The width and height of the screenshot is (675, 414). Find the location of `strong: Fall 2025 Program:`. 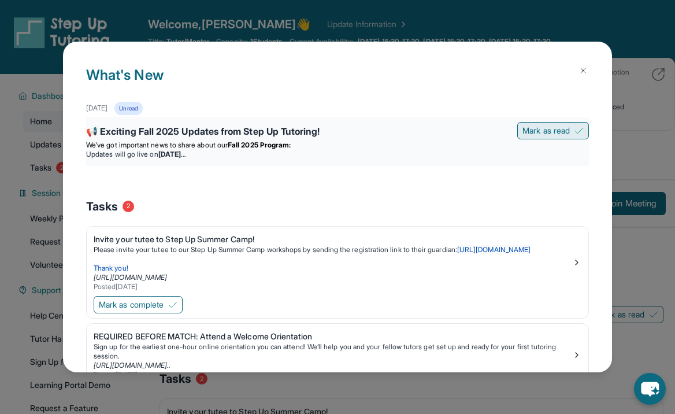

strong: Fall 2025 Program: is located at coordinates (259, 144).